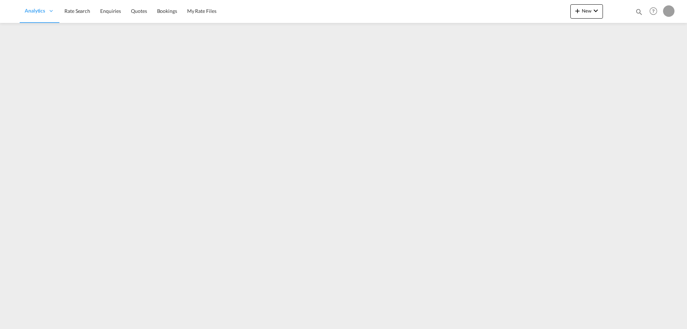 This screenshot has height=329, width=687. Describe the element at coordinates (35, 11) in the screenshot. I see `span: Analytics` at that location.